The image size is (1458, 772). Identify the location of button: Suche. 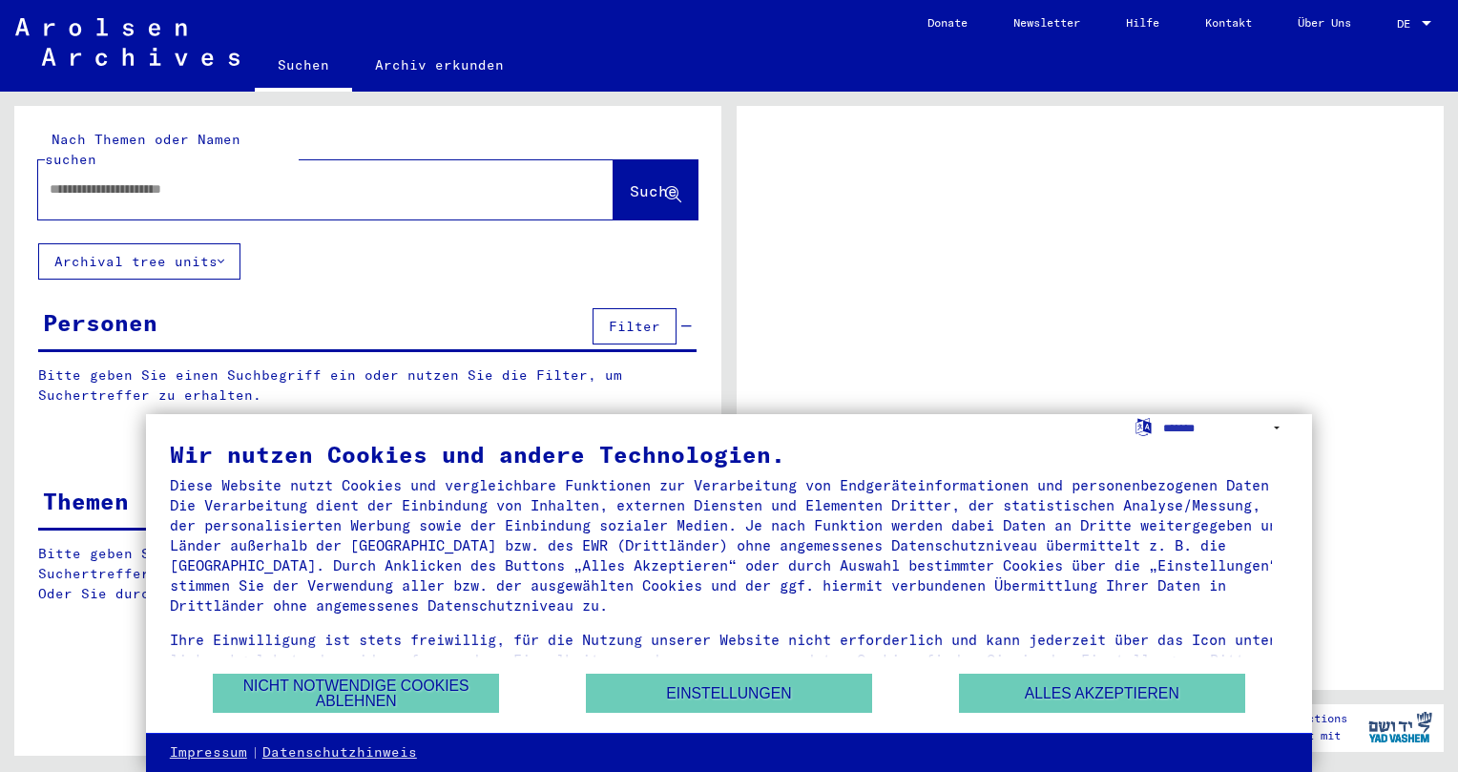
(656, 190).